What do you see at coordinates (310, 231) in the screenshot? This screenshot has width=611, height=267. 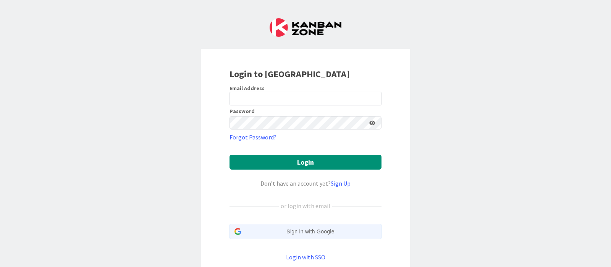 I see `span: Sign in with Google` at bounding box center [310, 231].